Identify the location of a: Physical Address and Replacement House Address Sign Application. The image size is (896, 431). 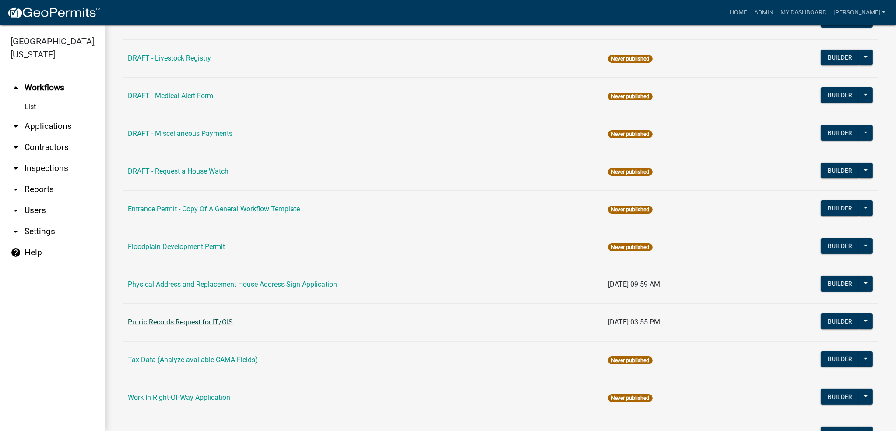
(233, 284).